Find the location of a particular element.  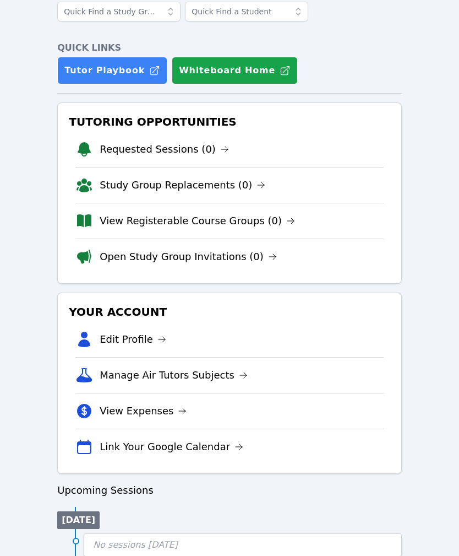

a: Link Your Google Calendar is located at coordinates (171, 447).